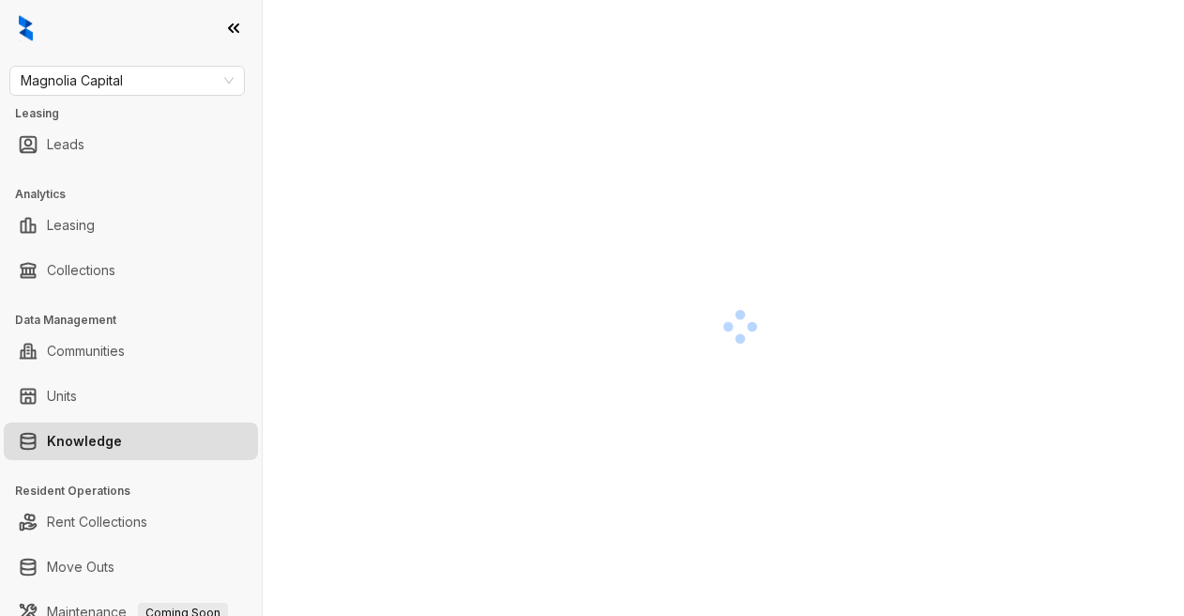 The image size is (1184, 616). Describe the element at coordinates (130, 145) in the screenshot. I see `li: Leads` at that location.